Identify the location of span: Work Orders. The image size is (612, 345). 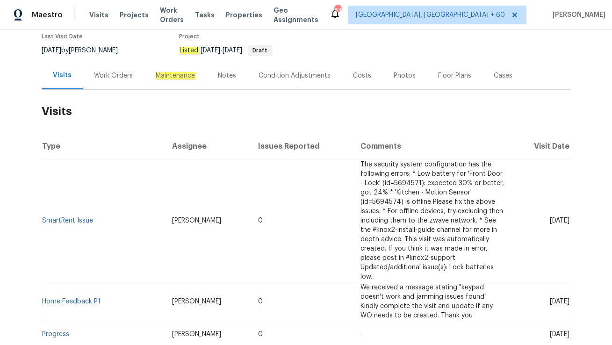
(172, 15).